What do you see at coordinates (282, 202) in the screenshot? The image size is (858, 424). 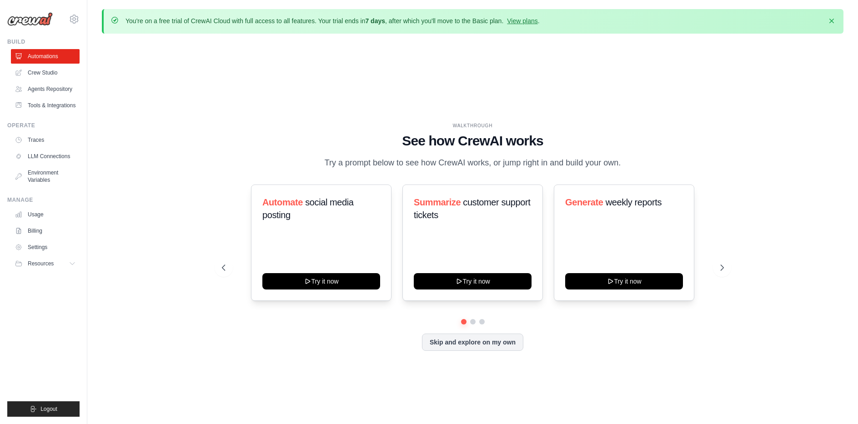 I see `span: Automate` at bounding box center [282, 202].